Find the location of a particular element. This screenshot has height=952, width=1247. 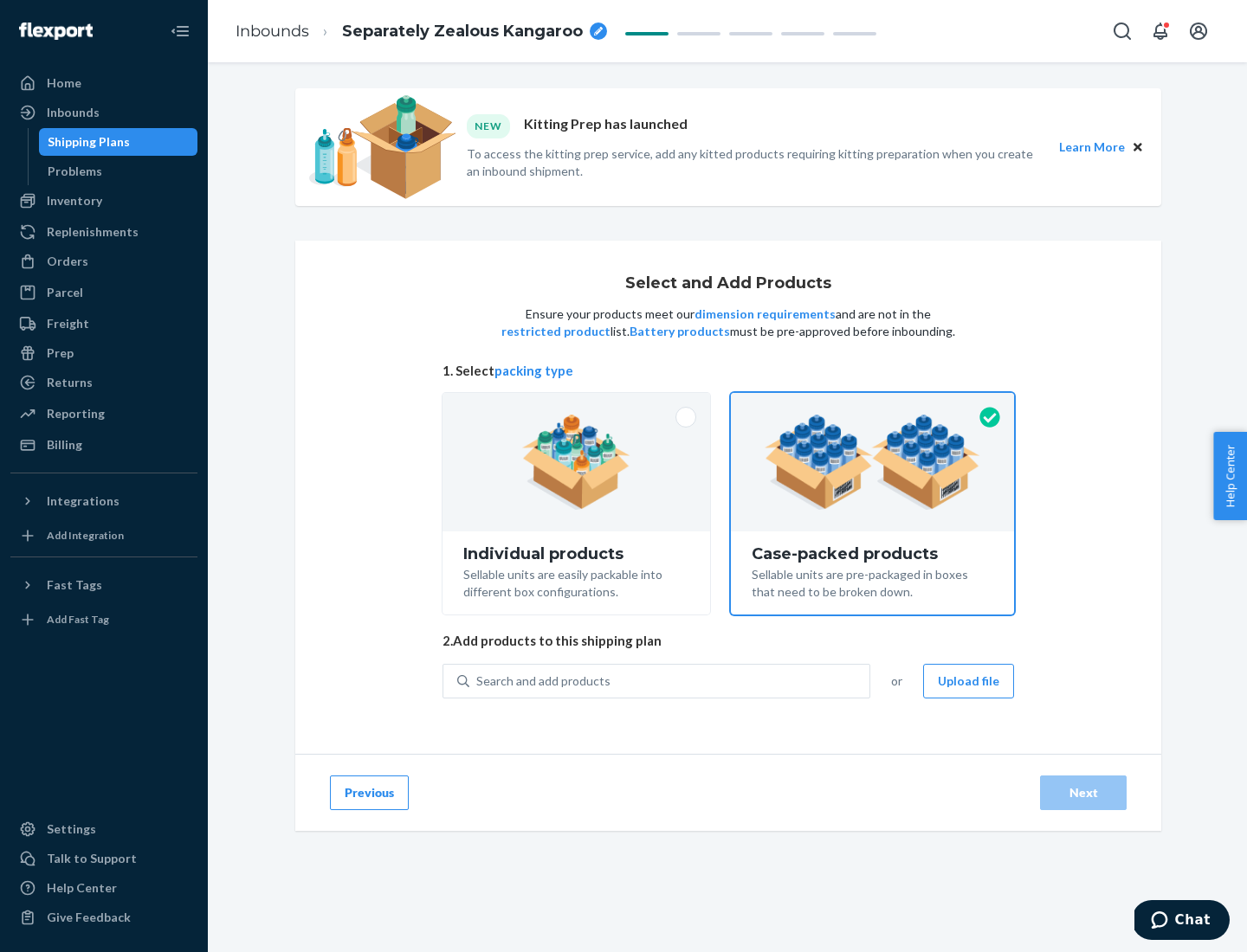

button: dimension requirements is located at coordinates (764, 314).